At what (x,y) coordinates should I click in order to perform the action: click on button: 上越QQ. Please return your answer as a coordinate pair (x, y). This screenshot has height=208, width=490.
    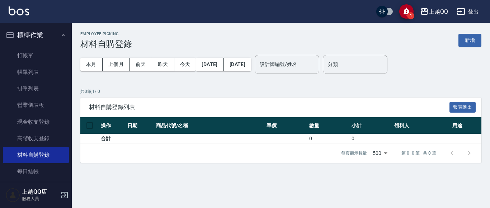
    Looking at the image, I should click on (434, 11).